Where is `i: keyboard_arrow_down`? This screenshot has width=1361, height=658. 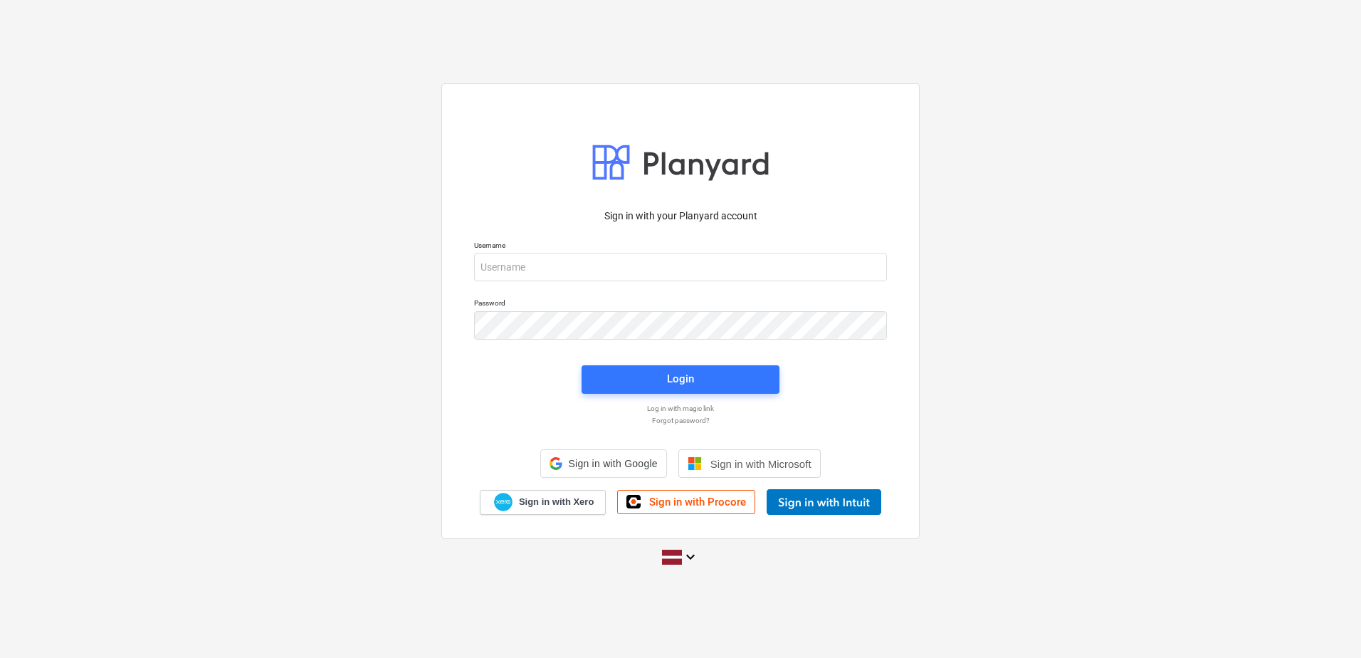 i: keyboard_arrow_down is located at coordinates (690, 557).